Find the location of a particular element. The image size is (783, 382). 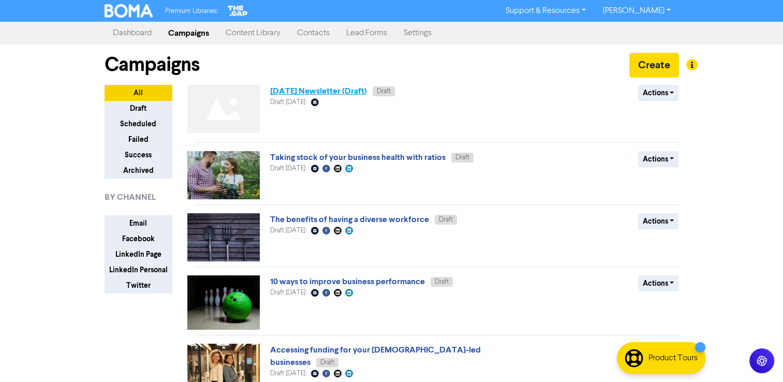

div: Chat Widget is located at coordinates (757, 357).